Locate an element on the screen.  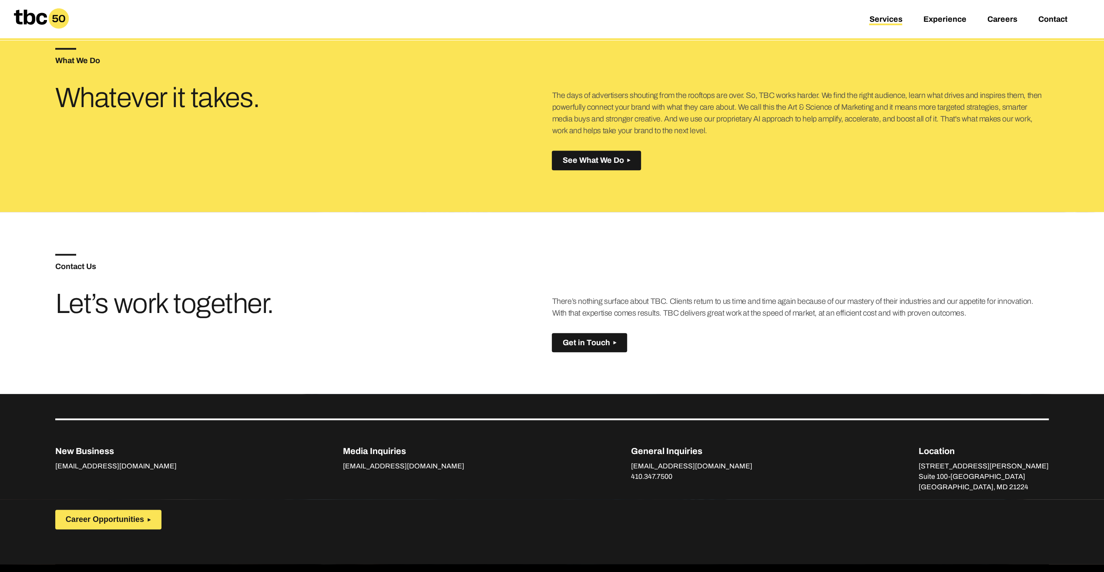
span: Get in Touch is located at coordinates (586, 342).